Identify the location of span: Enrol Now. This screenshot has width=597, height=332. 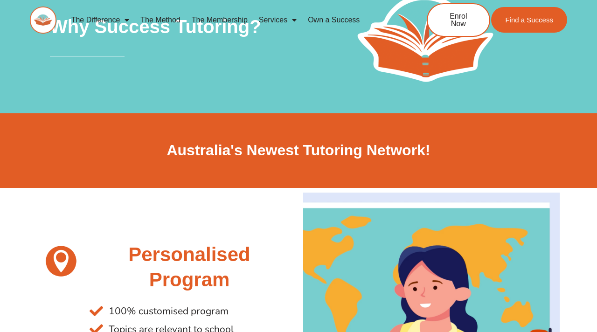
(458, 20).